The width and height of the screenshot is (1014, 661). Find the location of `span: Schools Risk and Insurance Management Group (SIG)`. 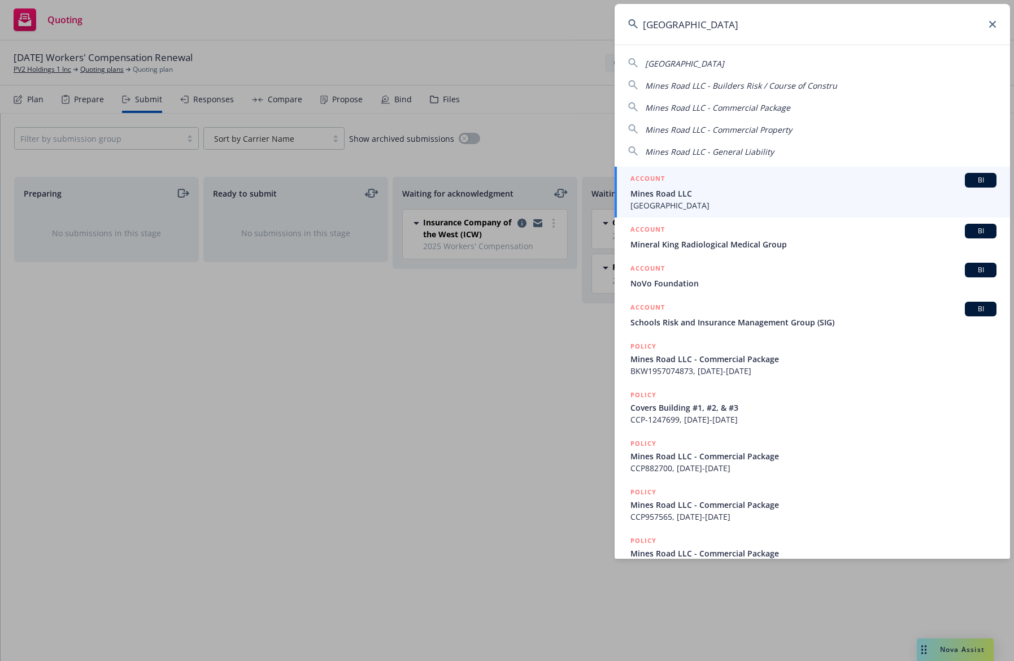

span: Schools Risk and Insurance Management Group (SIG) is located at coordinates (813, 322).